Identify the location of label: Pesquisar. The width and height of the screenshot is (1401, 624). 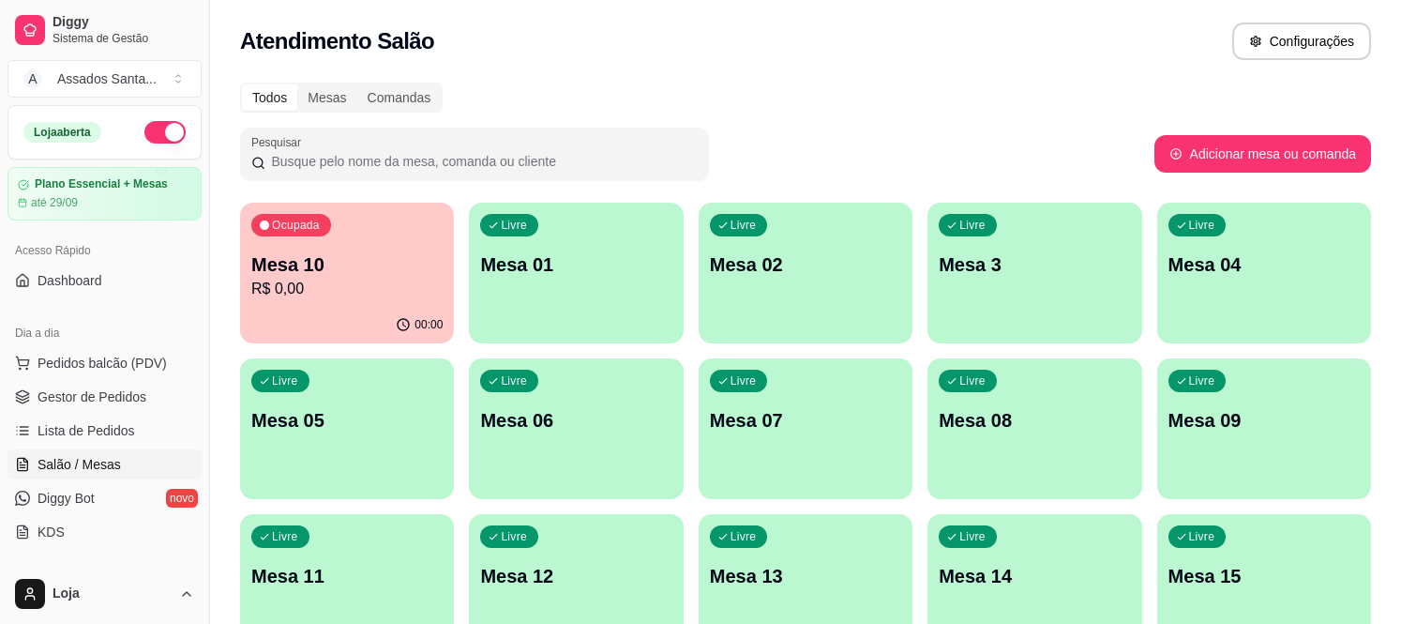
(279, 142).